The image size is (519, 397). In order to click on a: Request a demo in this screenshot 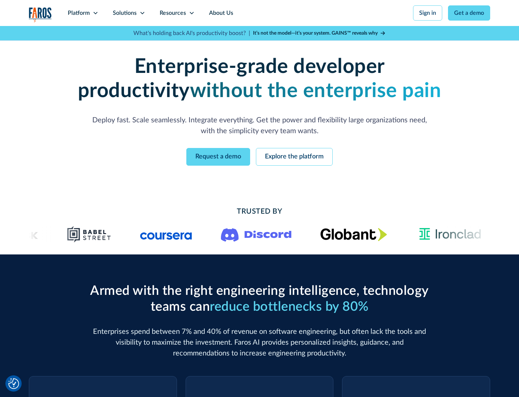, I will do `click(218, 157)`.